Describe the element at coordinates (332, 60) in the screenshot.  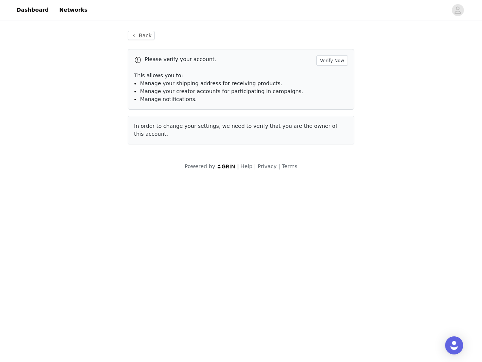
I see `button: Verify Now` at that location.